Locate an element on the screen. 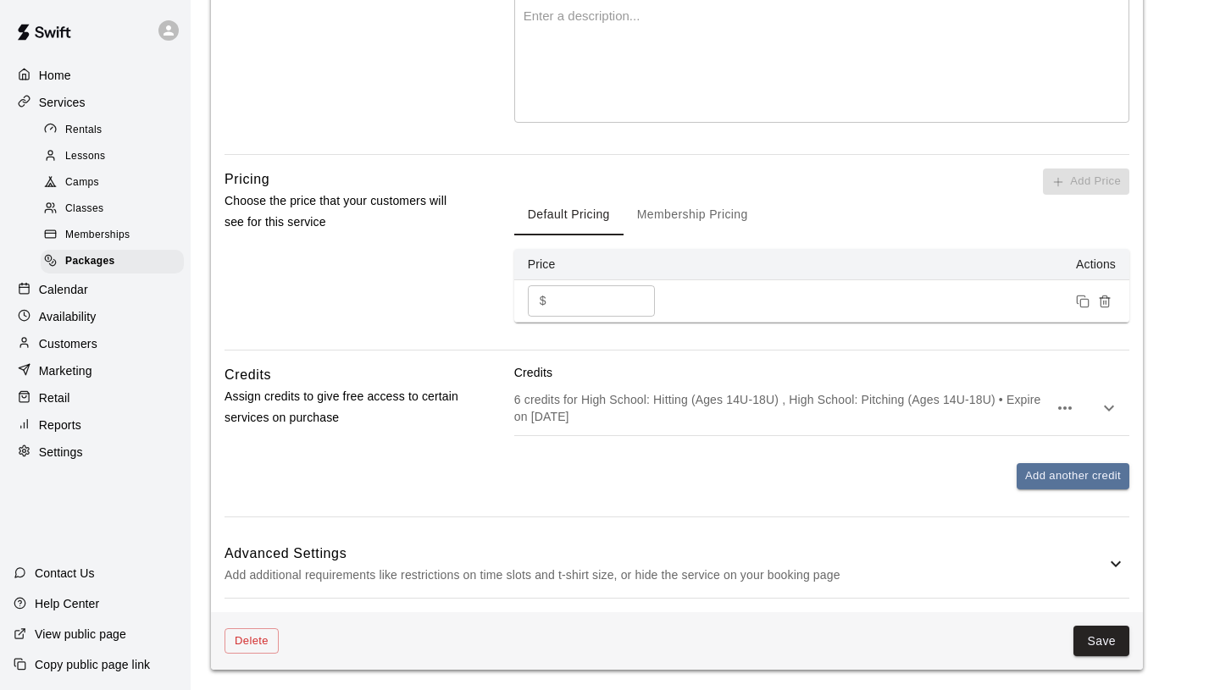  span: Classes is located at coordinates (84, 209).